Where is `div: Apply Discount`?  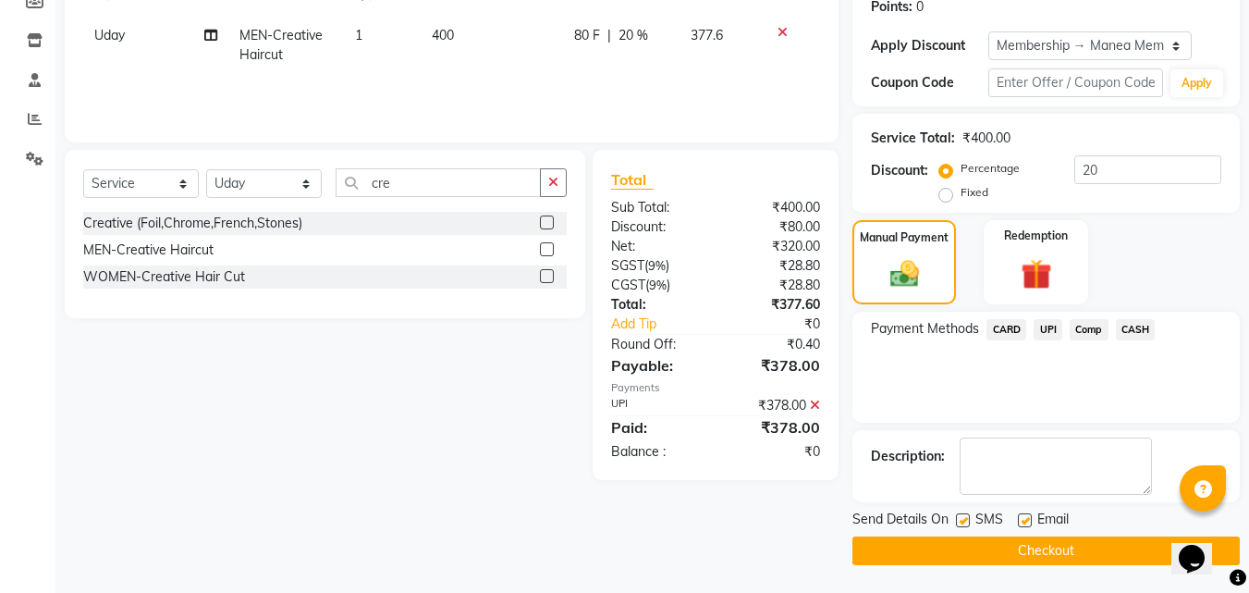
div: Apply Discount is located at coordinates (929, 45).